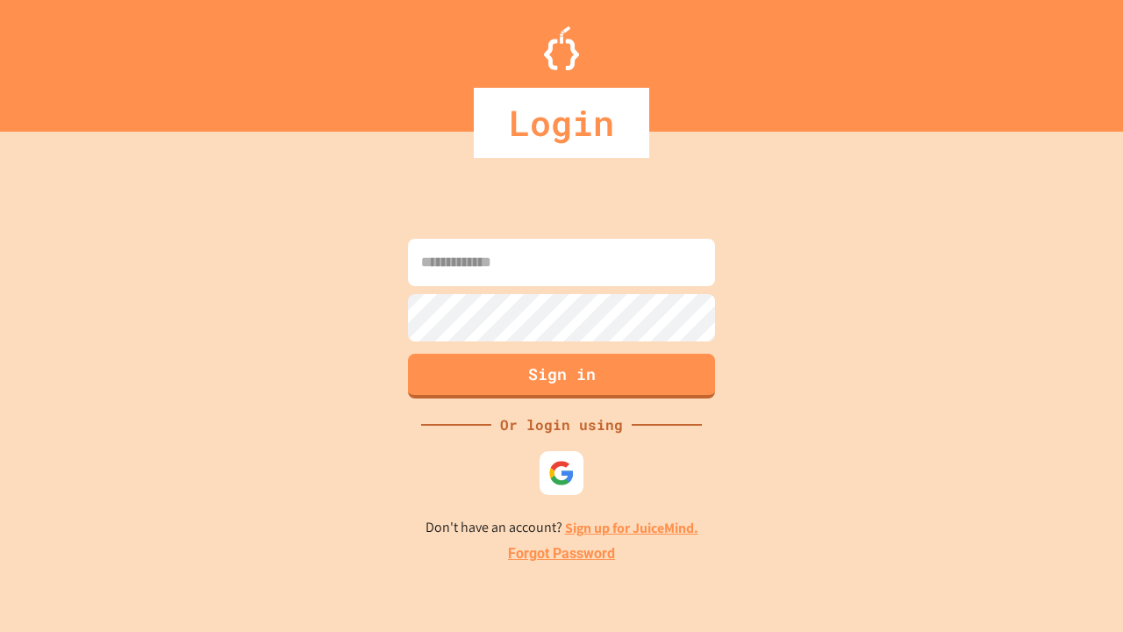 This screenshot has height=632, width=1123. I want to click on img: Logo.svg, so click(562, 48).